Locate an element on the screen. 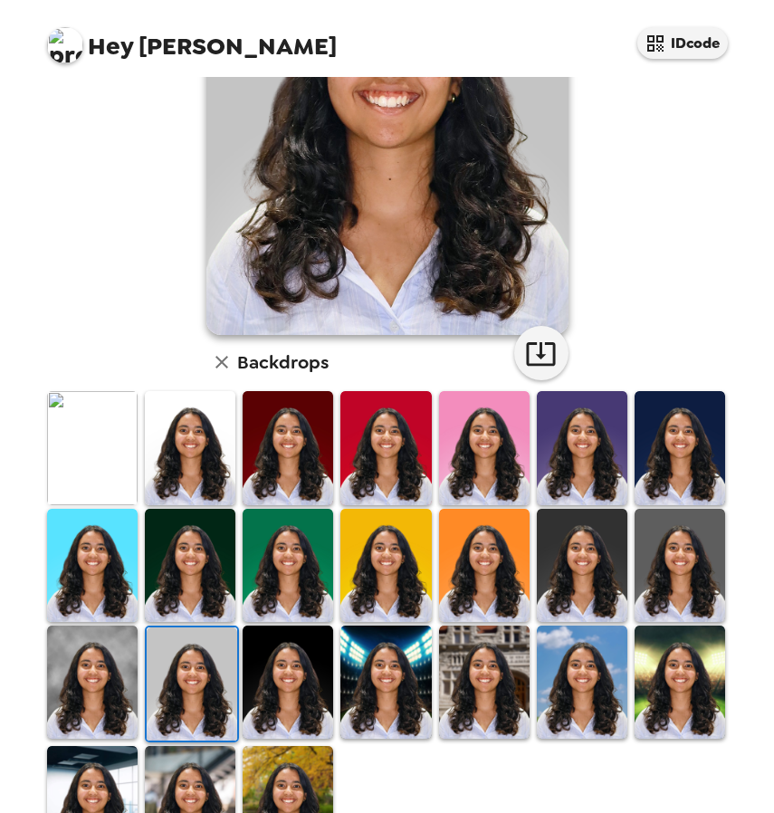  h6: Backdrops is located at coordinates (282, 362).